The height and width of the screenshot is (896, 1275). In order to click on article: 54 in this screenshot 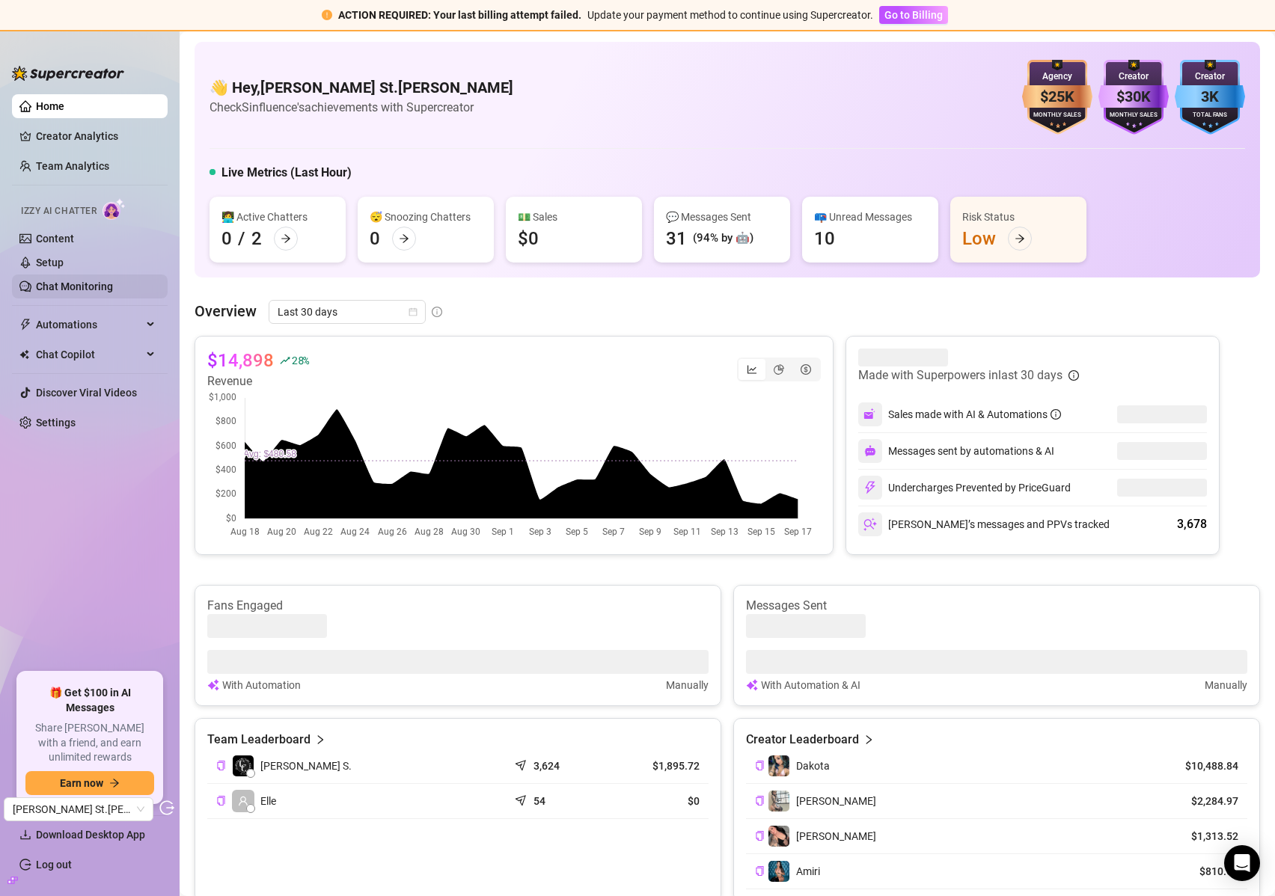, I will do `click(539, 801)`.